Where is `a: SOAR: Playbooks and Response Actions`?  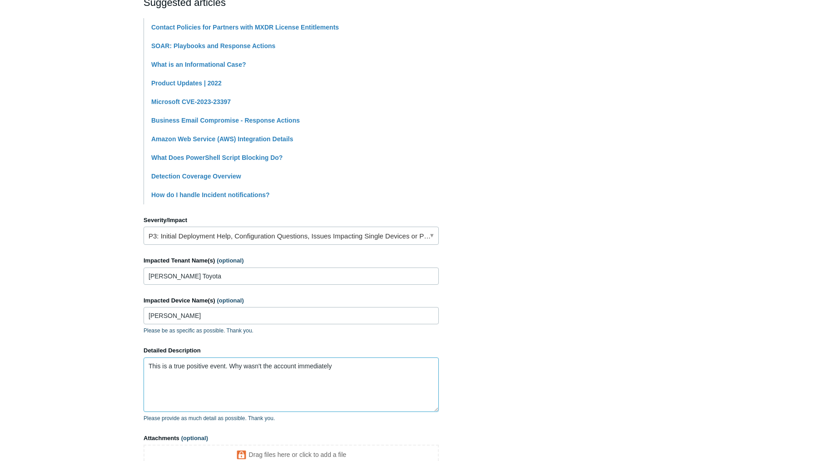 a: SOAR: Playbooks and Response Actions is located at coordinates (213, 46).